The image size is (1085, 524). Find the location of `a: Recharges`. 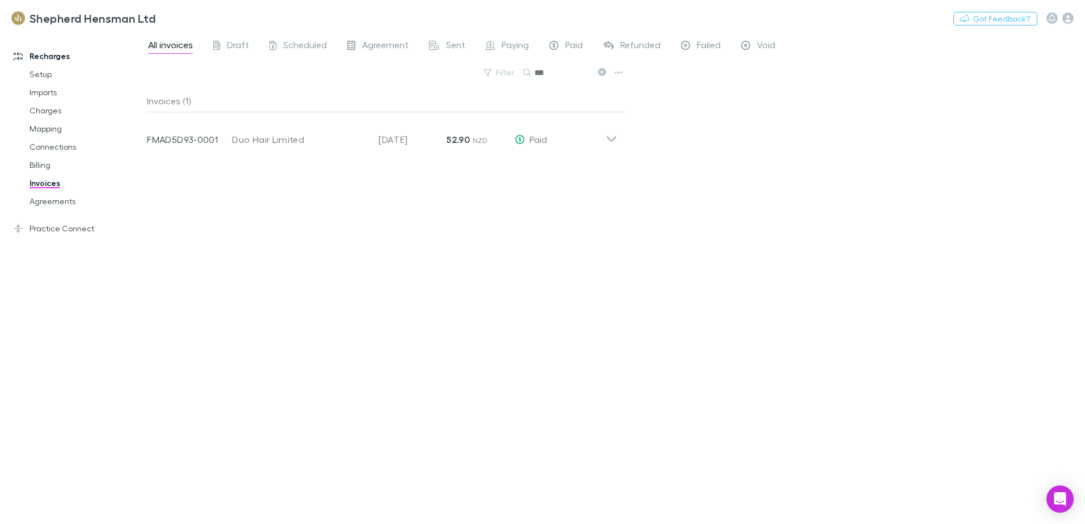

a: Recharges is located at coordinates (78, 56).